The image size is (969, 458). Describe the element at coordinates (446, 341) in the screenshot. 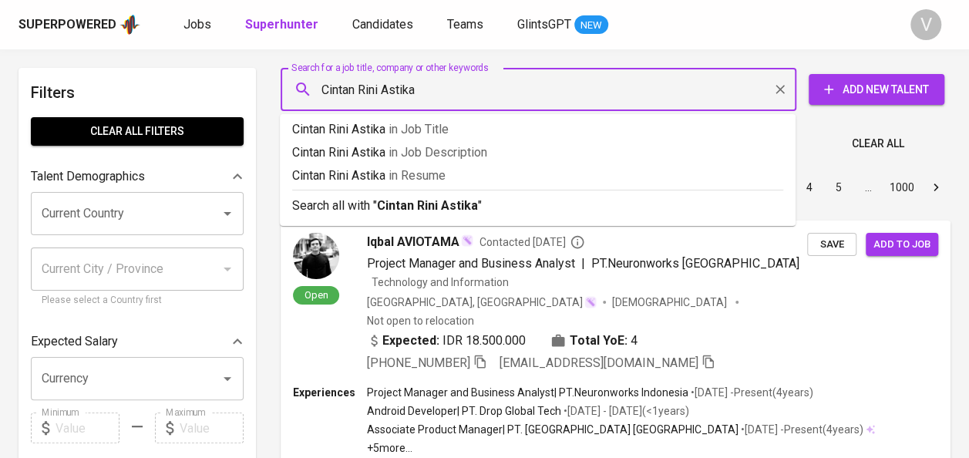

I see `div: IDR 18.500.000` at that location.